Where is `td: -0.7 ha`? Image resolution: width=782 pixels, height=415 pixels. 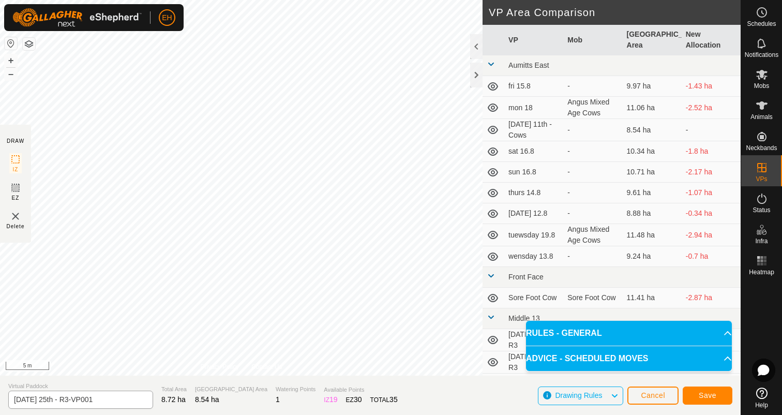 td: -0.7 ha is located at coordinates (712, 257).